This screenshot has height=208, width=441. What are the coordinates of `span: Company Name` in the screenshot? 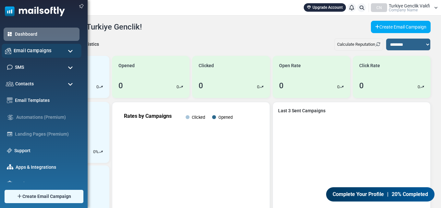 It's located at (403, 10).